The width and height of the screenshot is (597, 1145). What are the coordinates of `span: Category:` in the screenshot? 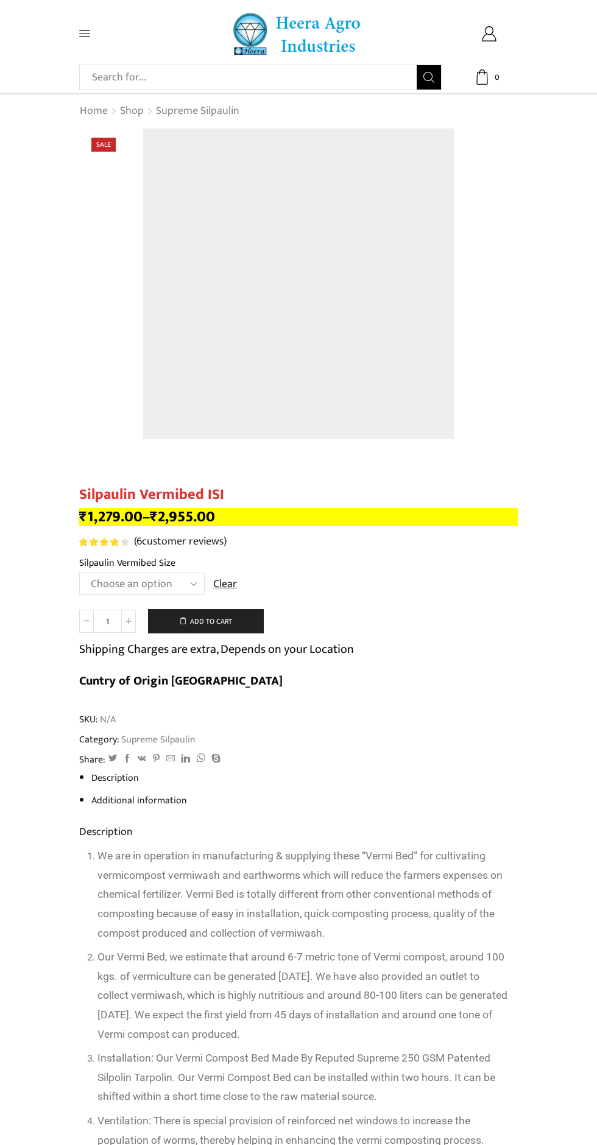 It's located at (137, 739).